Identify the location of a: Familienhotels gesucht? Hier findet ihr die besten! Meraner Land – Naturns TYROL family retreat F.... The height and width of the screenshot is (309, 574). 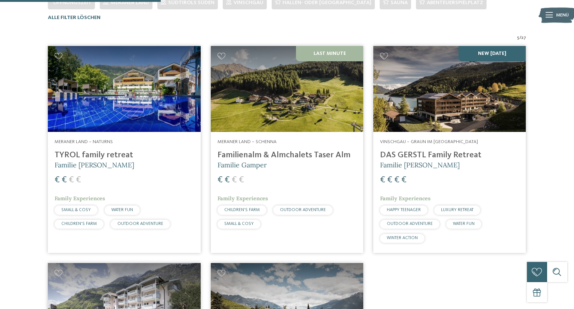
(124, 150).